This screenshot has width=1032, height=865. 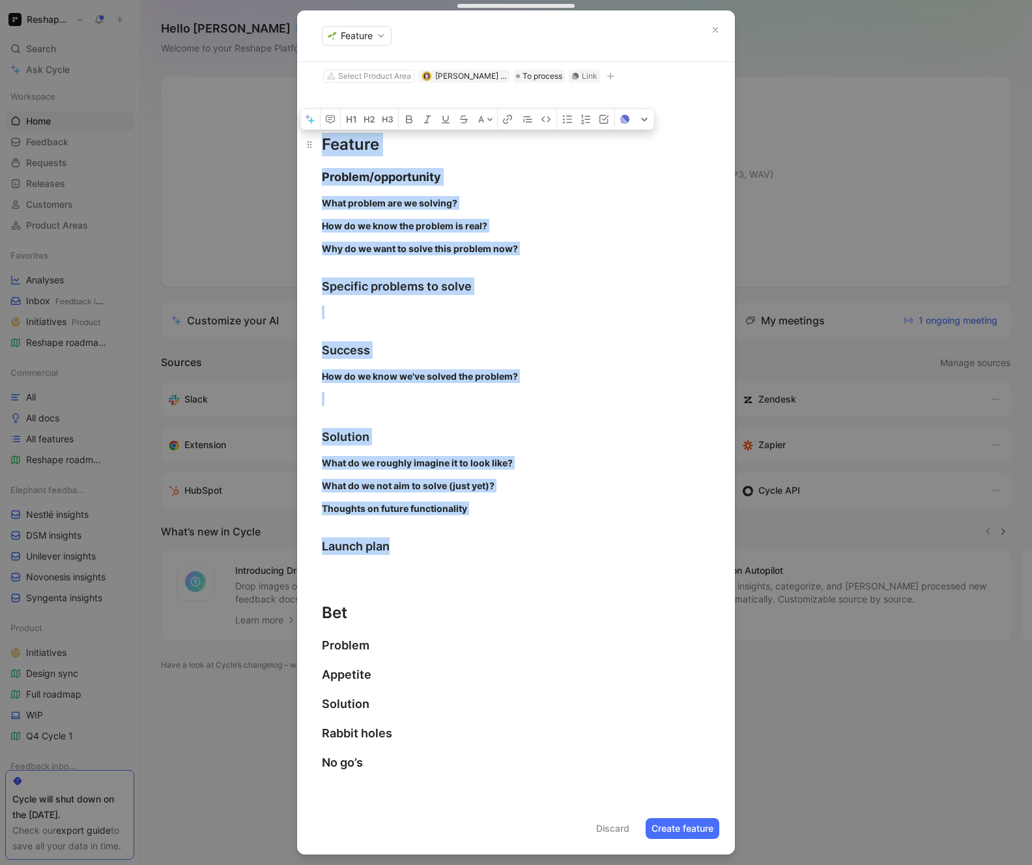 I want to click on strong: How do we know the problem is real?, so click(x=405, y=225).